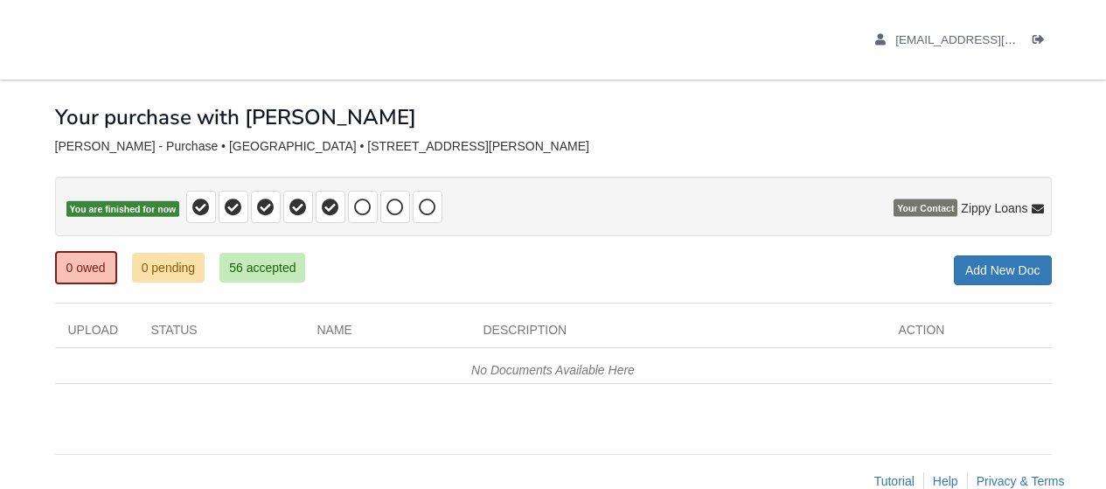 The height and width of the screenshot is (489, 1106). I want to click on a: edit profile, so click(985, 42).